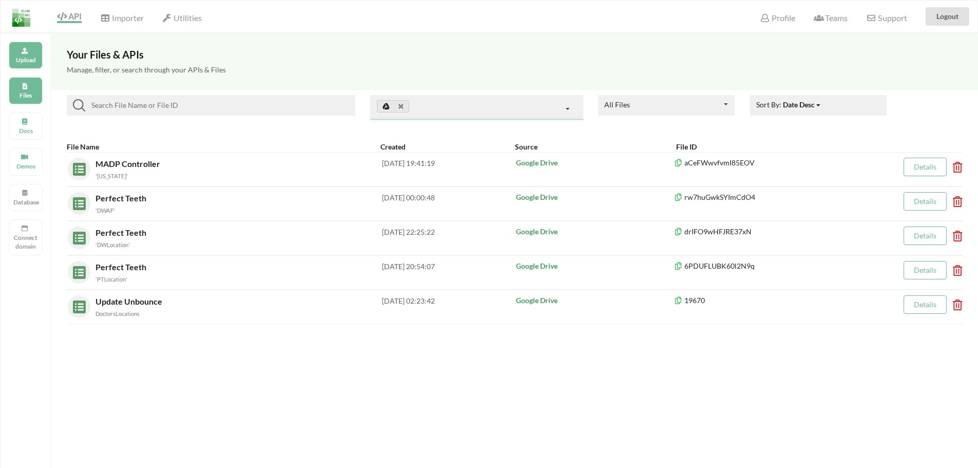 This screenshot has height=468, width=978. What do you see at coordinates (122, 17) in the screenshot?
I see `span: Importer` at bounding box center [122, 17].